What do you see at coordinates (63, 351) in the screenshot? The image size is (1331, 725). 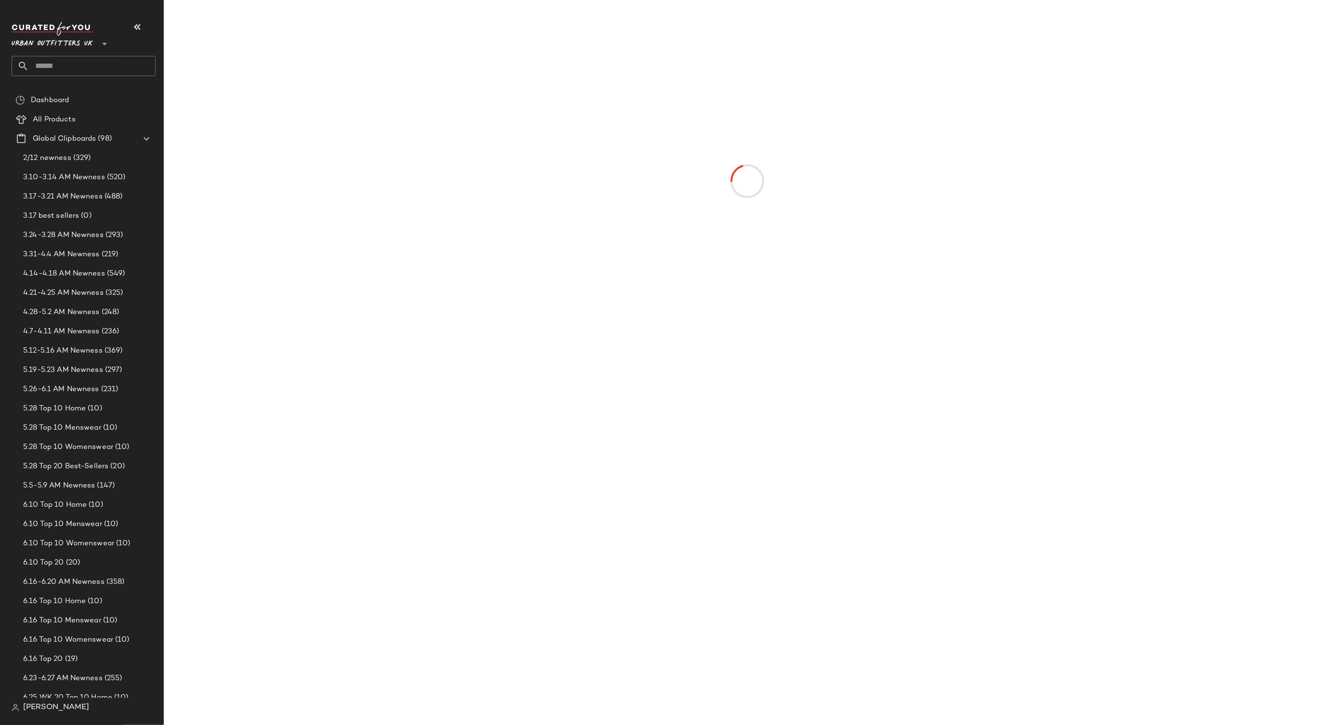 I see `span: 5.12-5.16 AM Newness` at bounding box center [63, 351].